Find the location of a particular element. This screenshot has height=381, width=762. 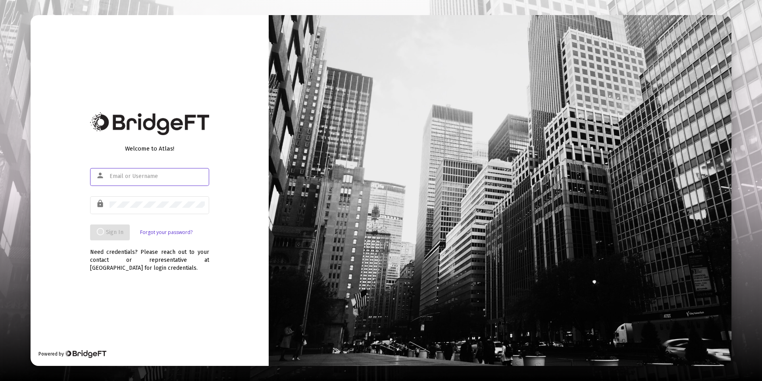

a: Forgot your password? is located at coordinates (166, 232).